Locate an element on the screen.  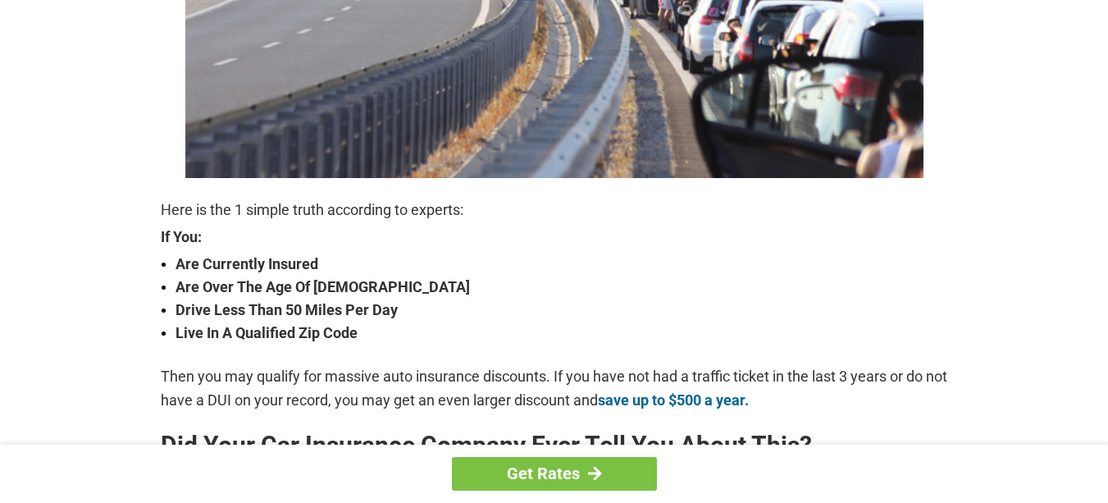
p: Then you may qualify for massive auto insurance discounts. If you have not had a traffic ticket i... is located at coordinates (554, 388).